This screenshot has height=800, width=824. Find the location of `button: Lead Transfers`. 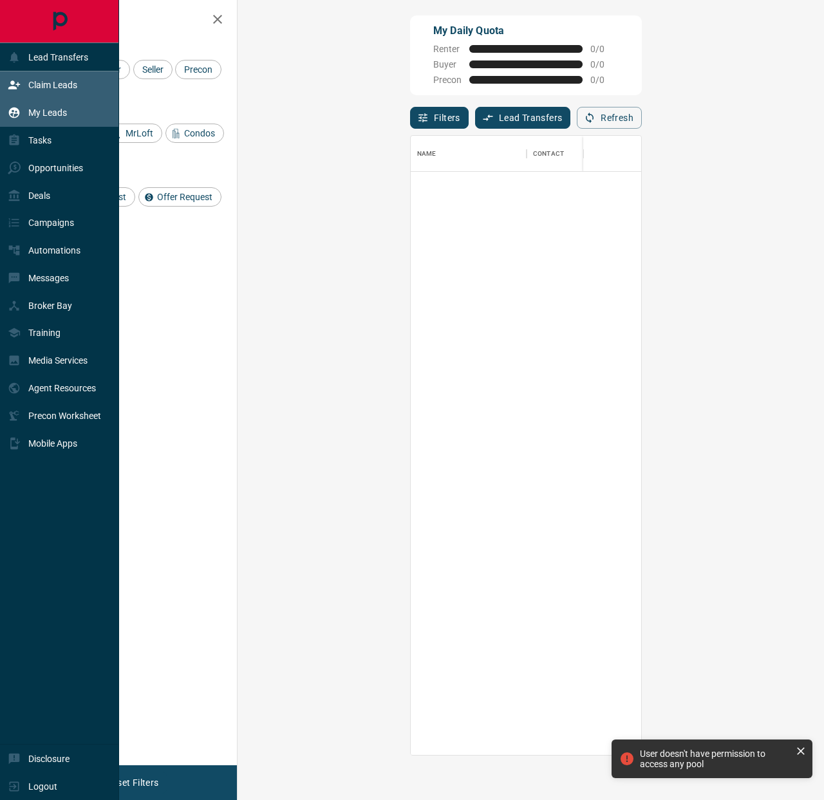

button: Lead Transfers is located at coordinates (523, 118).